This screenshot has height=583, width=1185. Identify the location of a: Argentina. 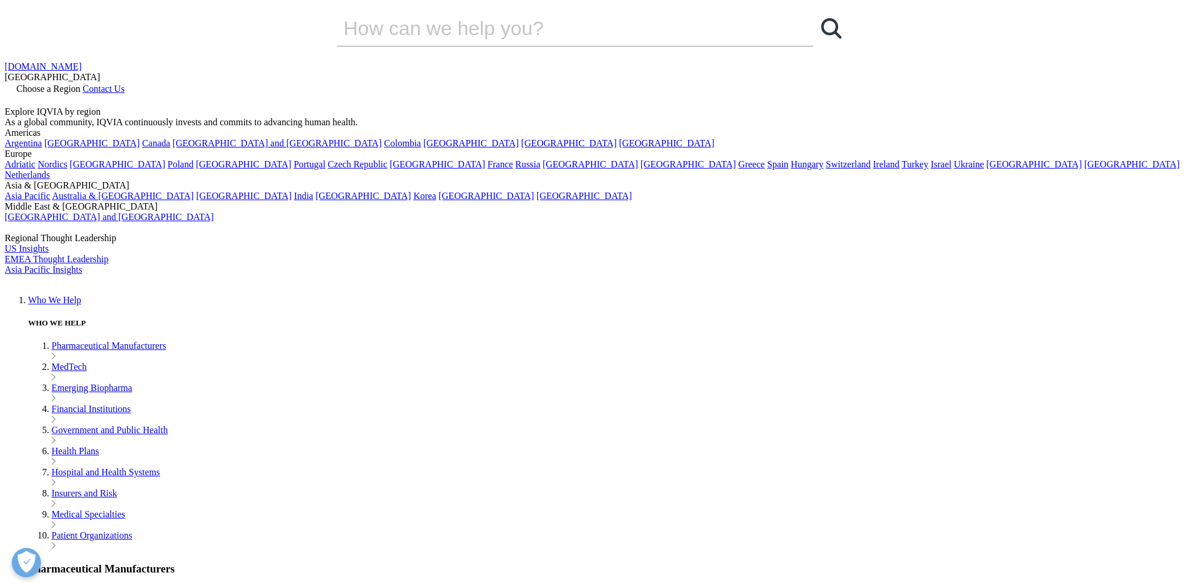
(23, 143).